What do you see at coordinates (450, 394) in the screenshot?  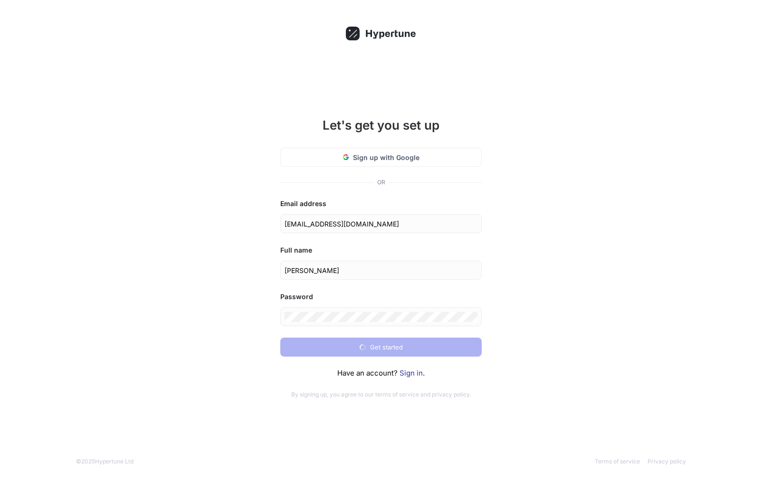 I see `a: privacy policy` at bounding box center [450, 394].